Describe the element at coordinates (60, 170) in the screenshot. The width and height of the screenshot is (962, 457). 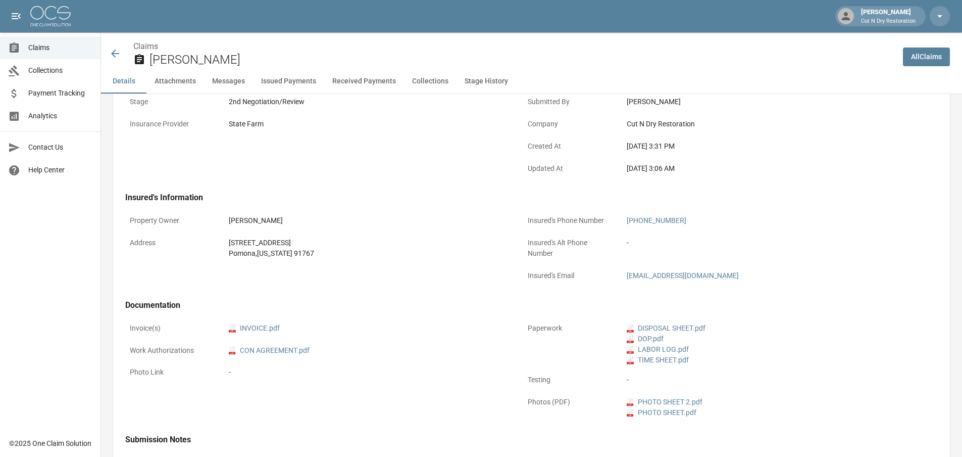
I see `span: Help Center` at that location.